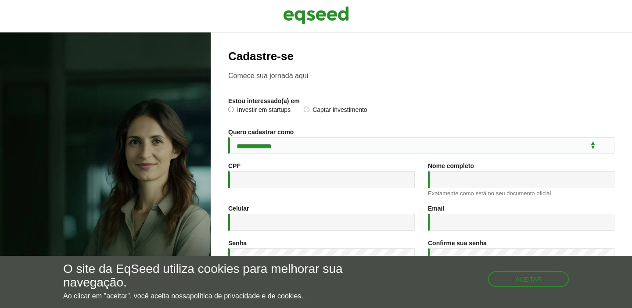  I want to click on label: Quero cadastrar como, so click(261, 132).